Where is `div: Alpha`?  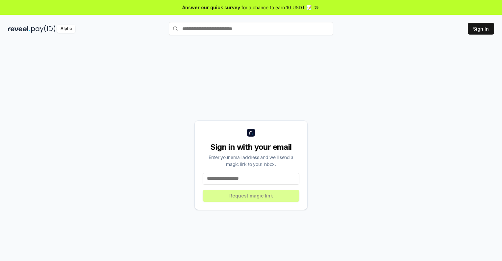
div: Alpha is located at coordinates (66, 29).